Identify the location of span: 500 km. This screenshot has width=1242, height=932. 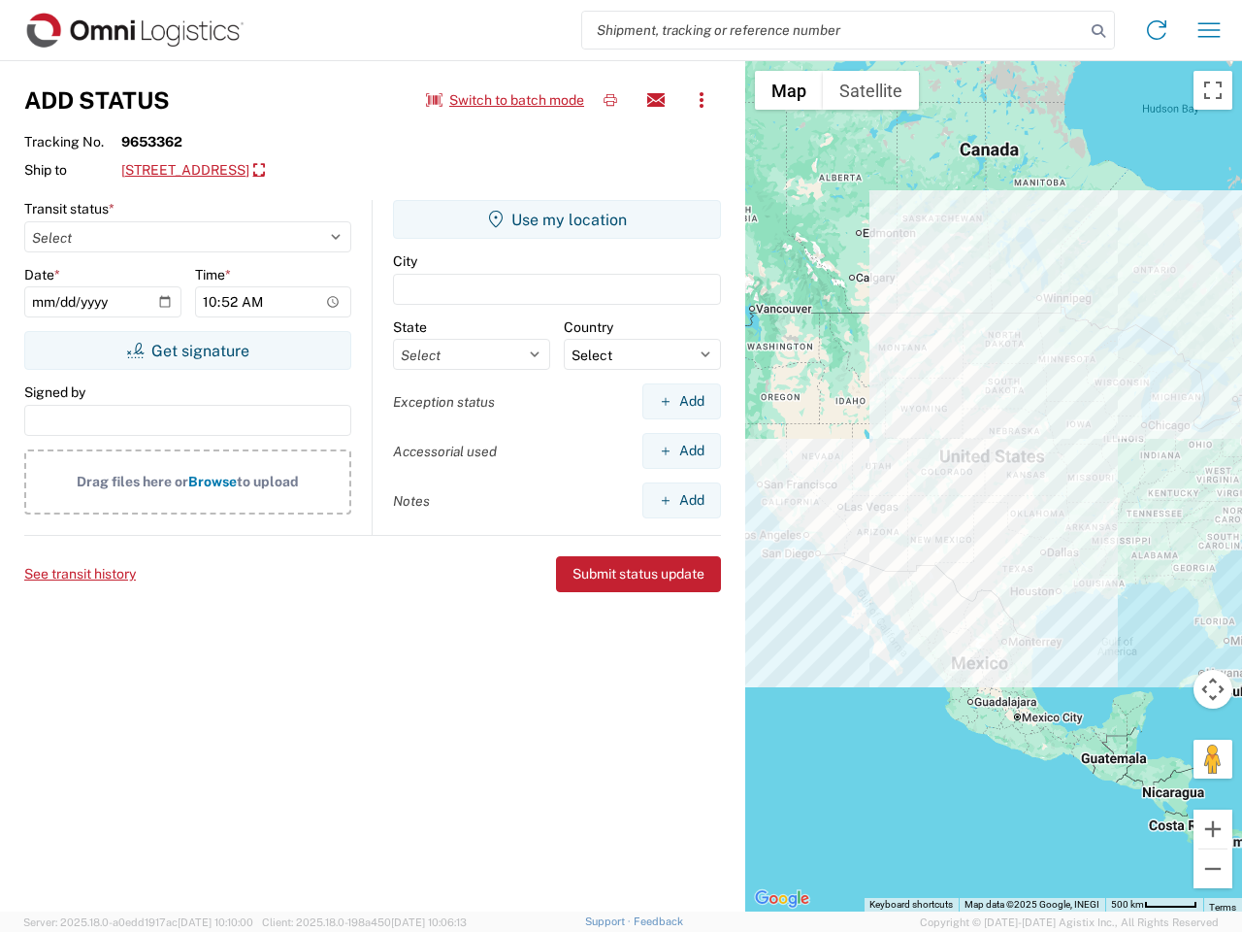
(1128, 904).